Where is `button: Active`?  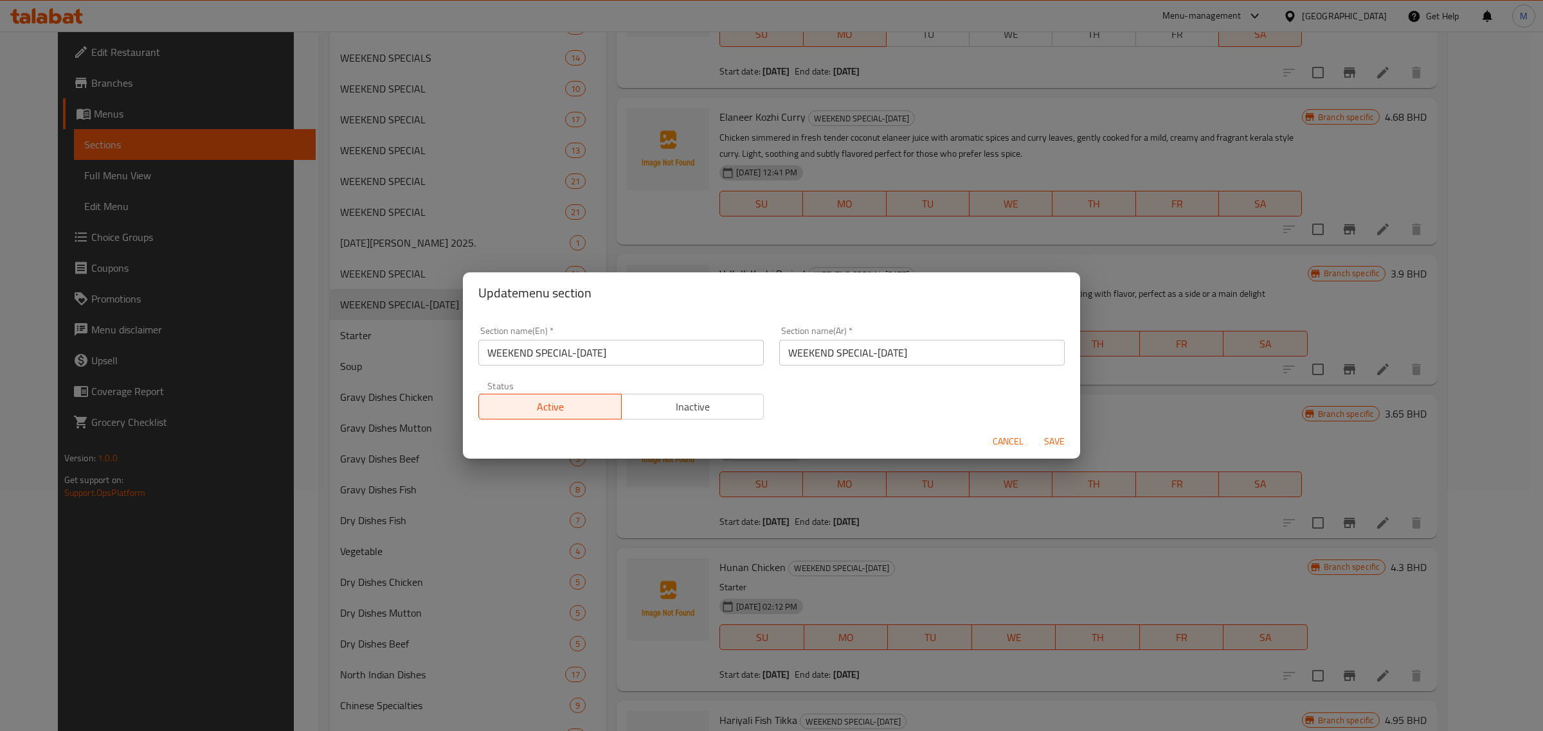
button: Active is located at coordinates (550, 407).